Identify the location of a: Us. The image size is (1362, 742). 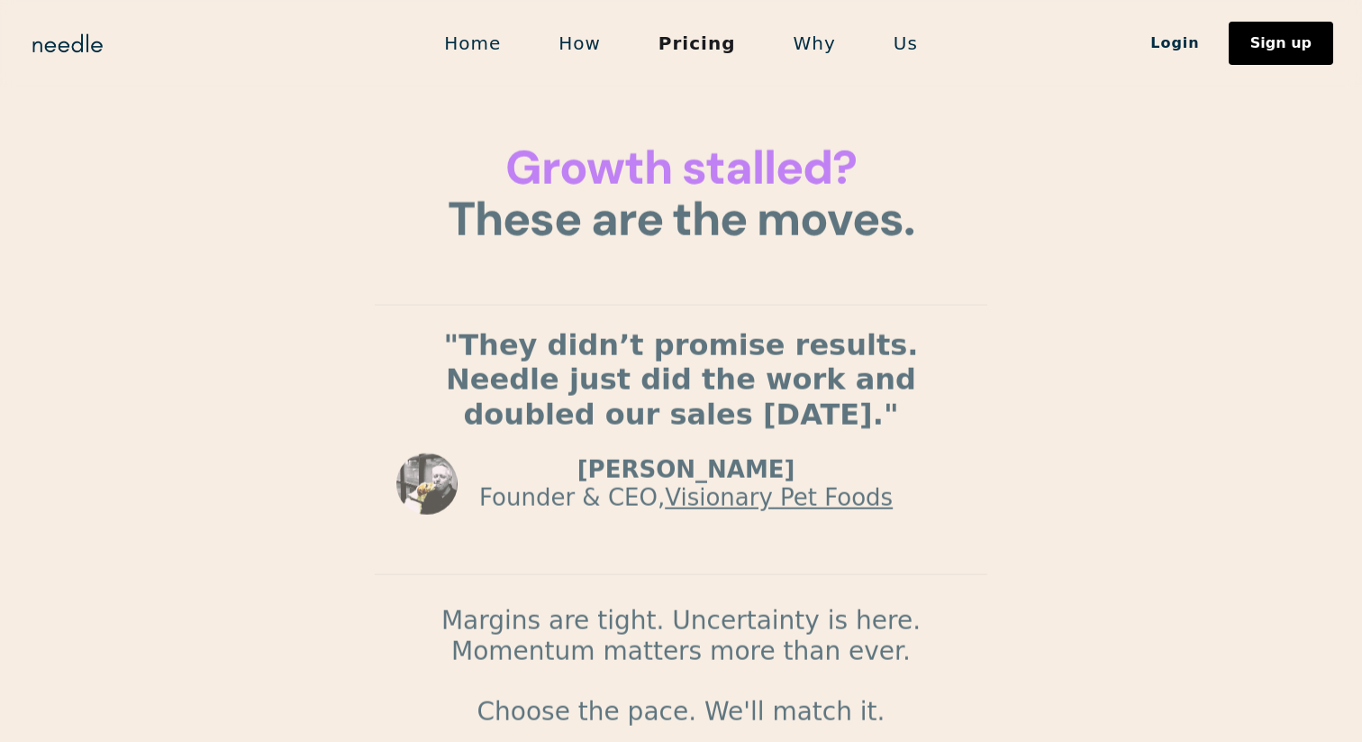
(906, 43).